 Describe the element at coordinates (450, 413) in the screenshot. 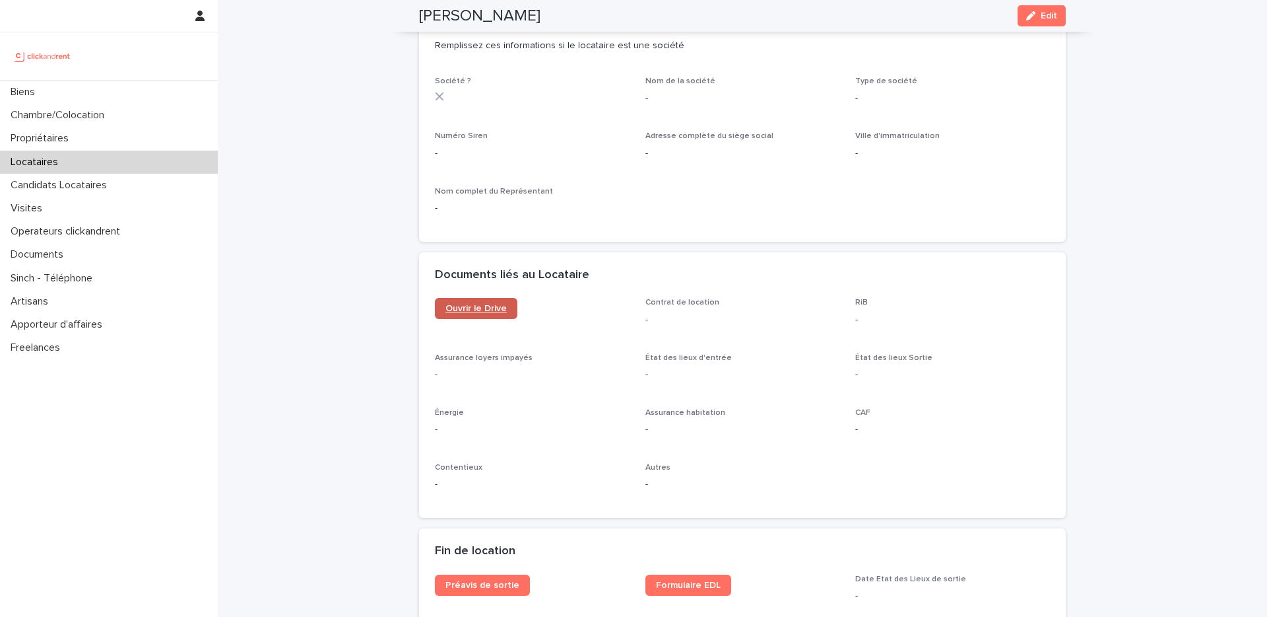

I see `span: Énergie` at that location.